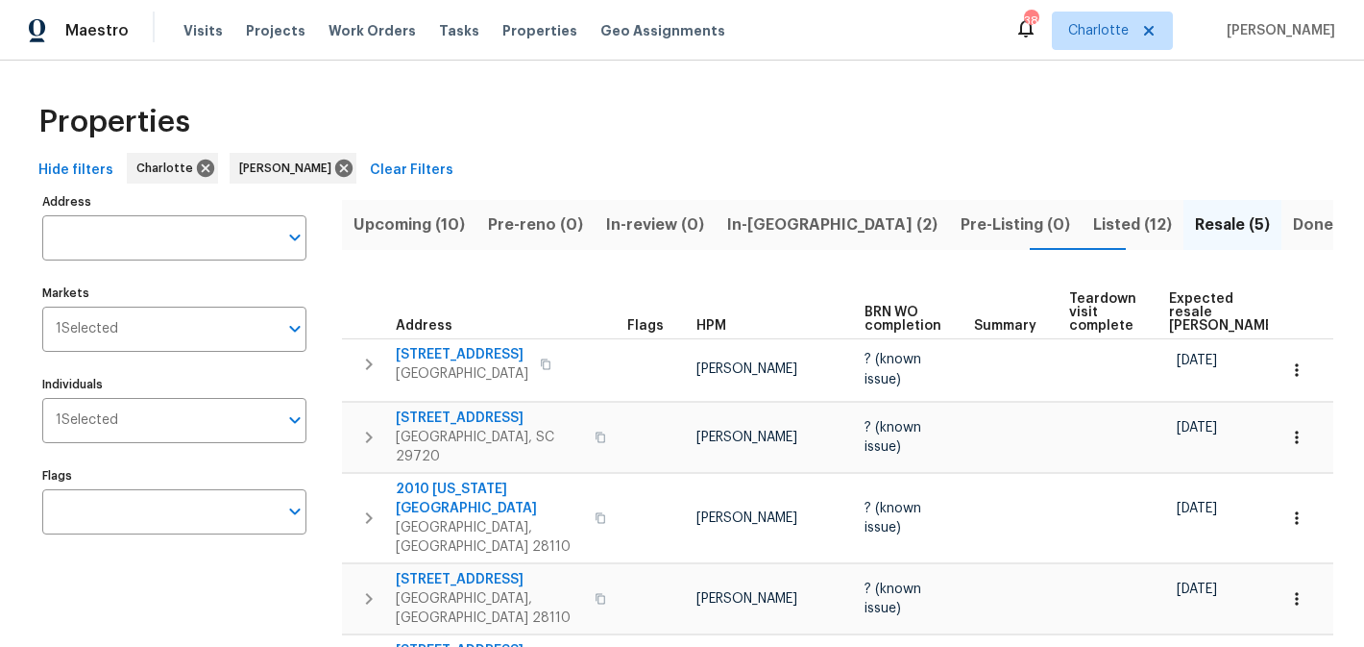 This screenshot has height=647, width=1364. What do you see at coordinates (276, 31) in the screenshot?
I see `span: Projects` at bounding box center [276, 31].